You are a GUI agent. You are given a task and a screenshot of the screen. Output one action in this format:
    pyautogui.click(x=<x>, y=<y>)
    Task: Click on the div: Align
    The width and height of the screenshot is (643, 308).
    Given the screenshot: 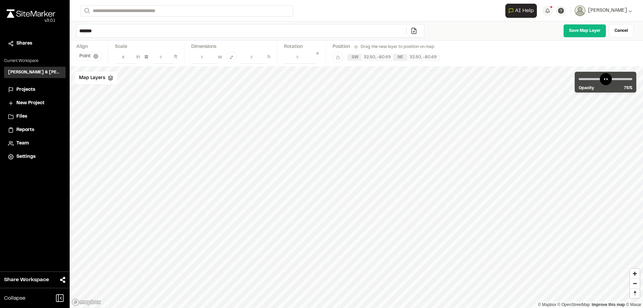 What is the action you would take?
    pyautogui.click(x=89, y=47)
    